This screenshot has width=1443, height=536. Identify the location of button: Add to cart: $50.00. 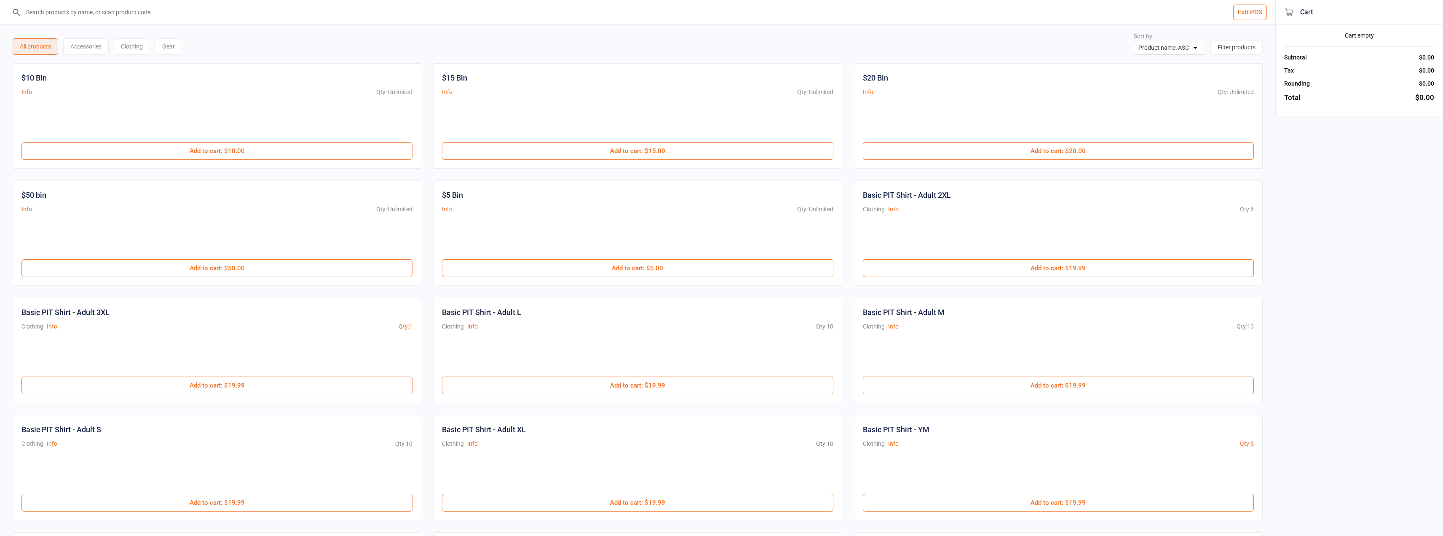
(217, 268).